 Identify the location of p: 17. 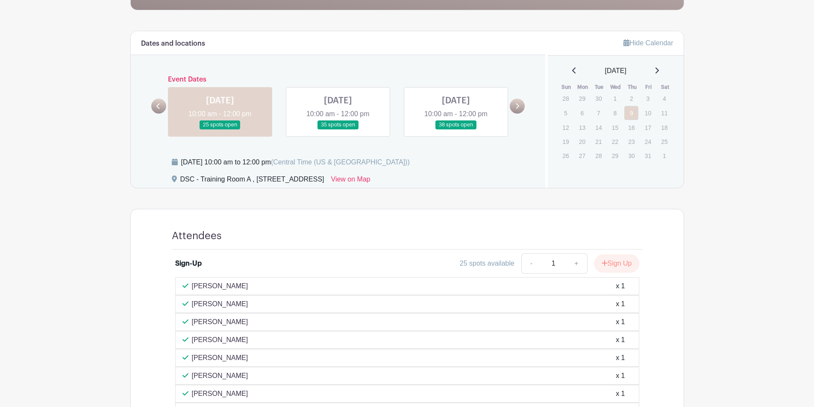
(648, 127).